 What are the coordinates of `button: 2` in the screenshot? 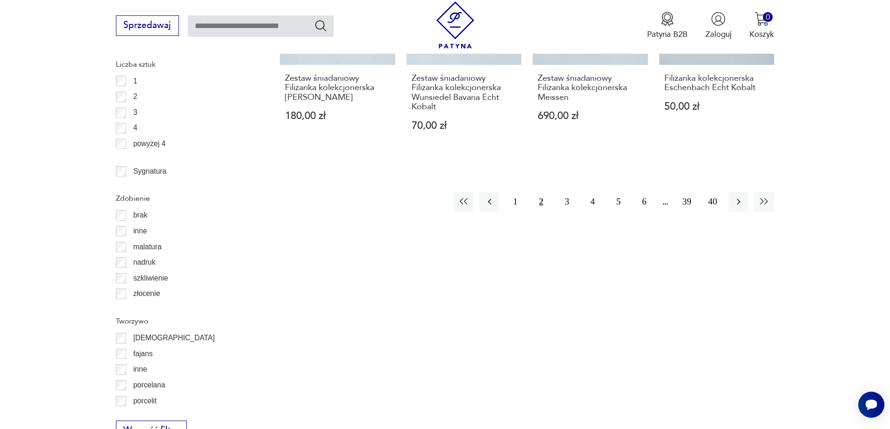 It's located at (541, 202).